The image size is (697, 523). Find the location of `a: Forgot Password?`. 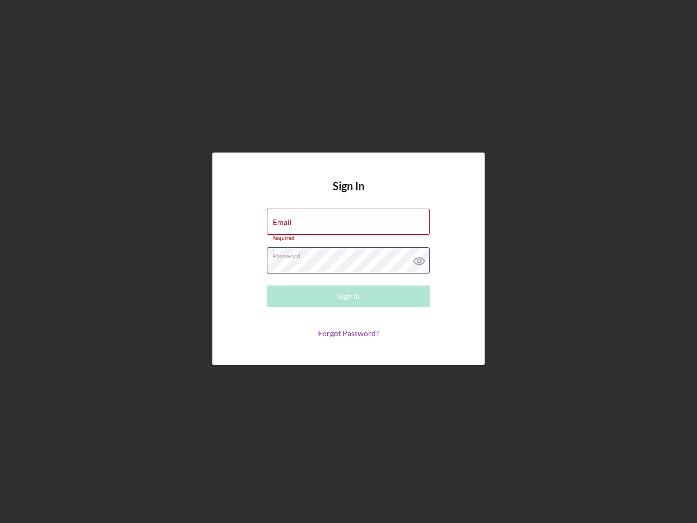

a: Forgot Password? is located at coordinates (349, 333).